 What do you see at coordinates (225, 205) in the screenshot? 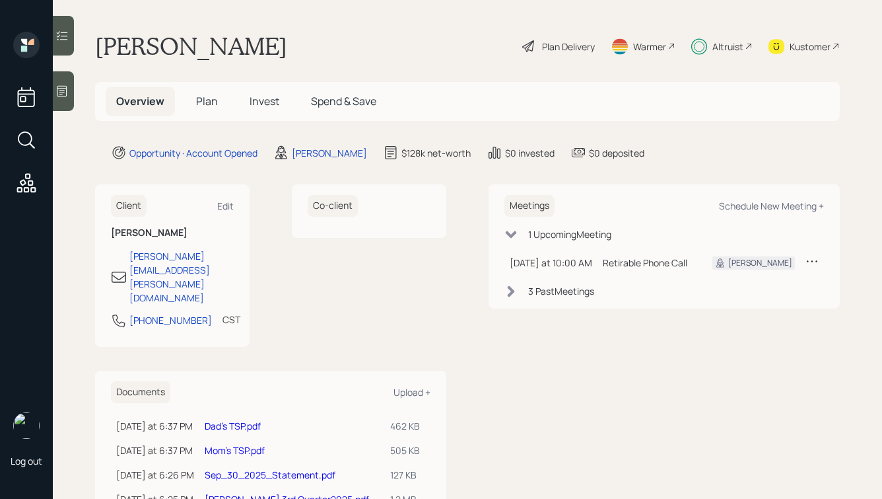
I see `div: Edit` at bounding box center [225, 205].